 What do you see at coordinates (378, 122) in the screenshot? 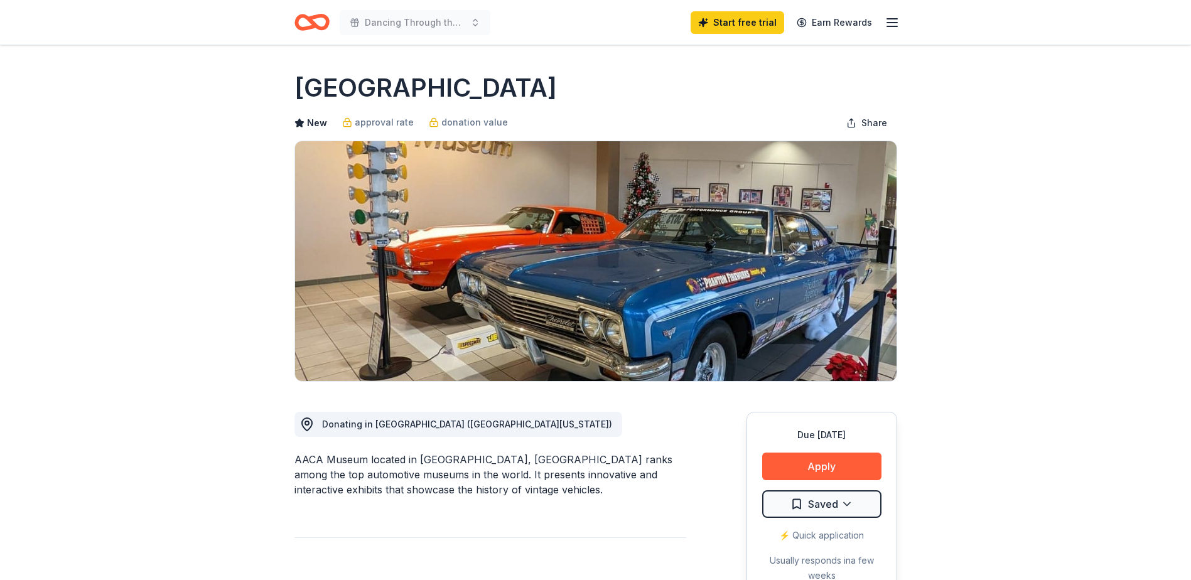
I see `a: approval rate` at bounding box center [378, 122].